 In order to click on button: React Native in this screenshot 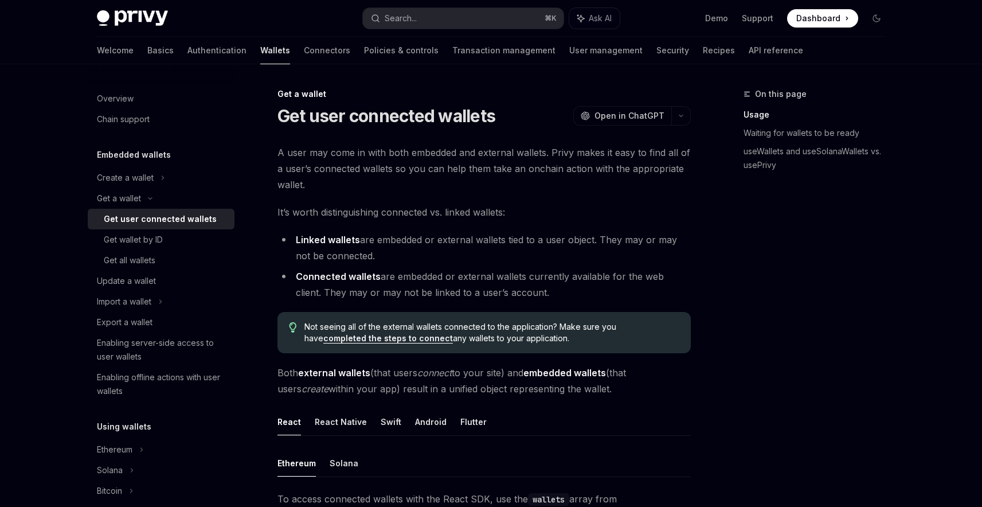, I will do `click(341, 421)`.